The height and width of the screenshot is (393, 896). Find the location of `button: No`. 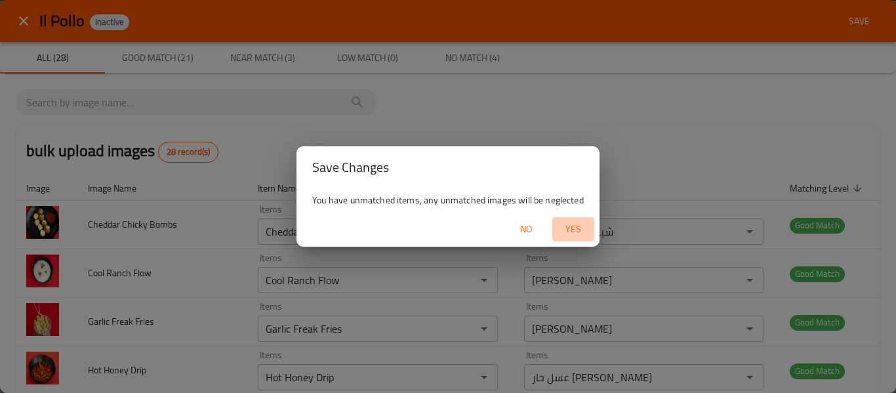

button: No is located at coordinates (526, 229).